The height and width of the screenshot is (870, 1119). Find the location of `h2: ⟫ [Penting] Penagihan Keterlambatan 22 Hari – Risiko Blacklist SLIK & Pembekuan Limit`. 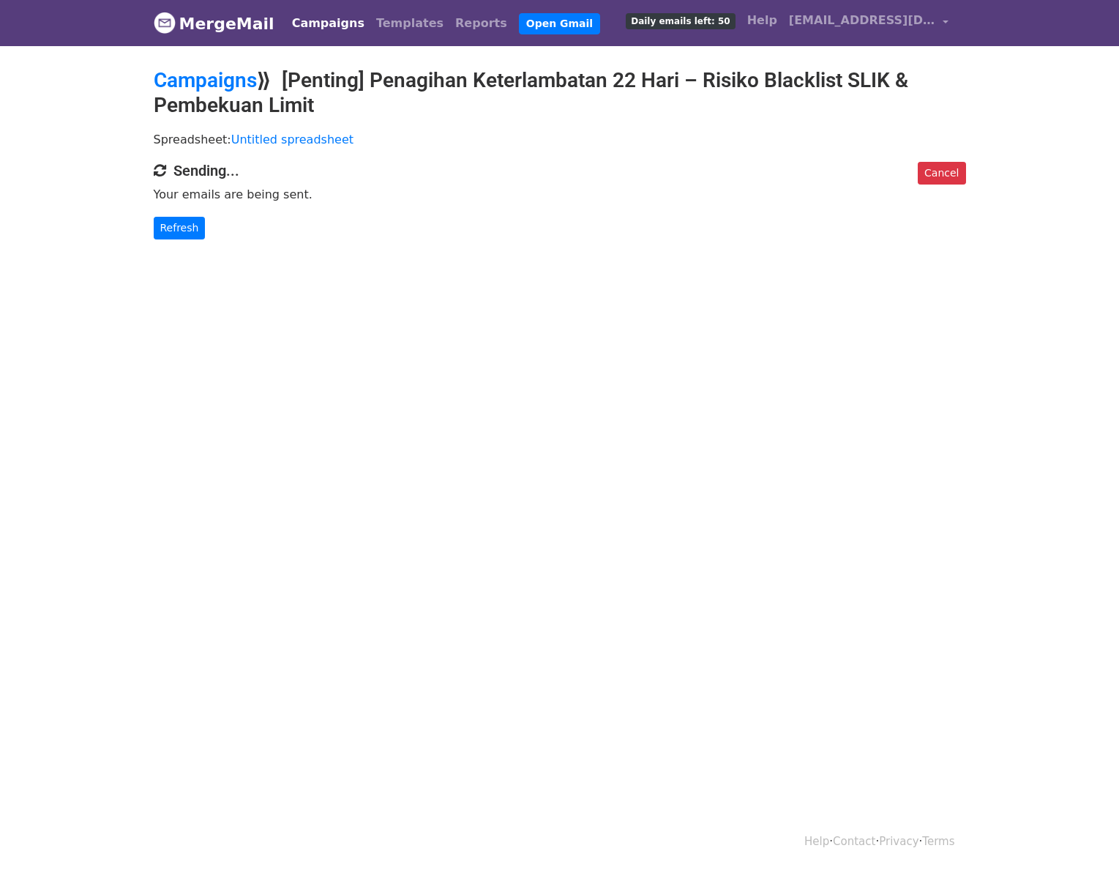

h2: ⟫ [Penting] Penagihan Keterlambatan 22 Hari – Risiko Blacklist SLIK & Pembekuan Limit is located at coordinates (560, 92).